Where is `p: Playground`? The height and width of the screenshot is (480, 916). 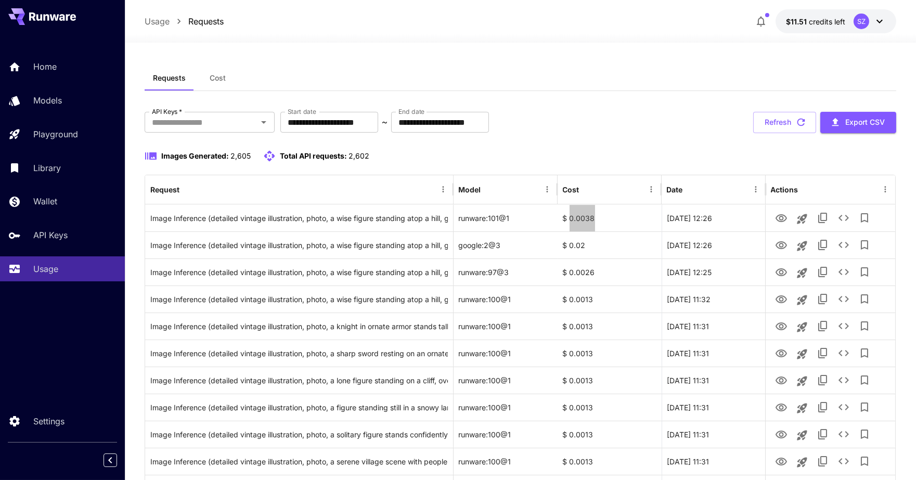 p: Playground is located at coordinates (56, 134).